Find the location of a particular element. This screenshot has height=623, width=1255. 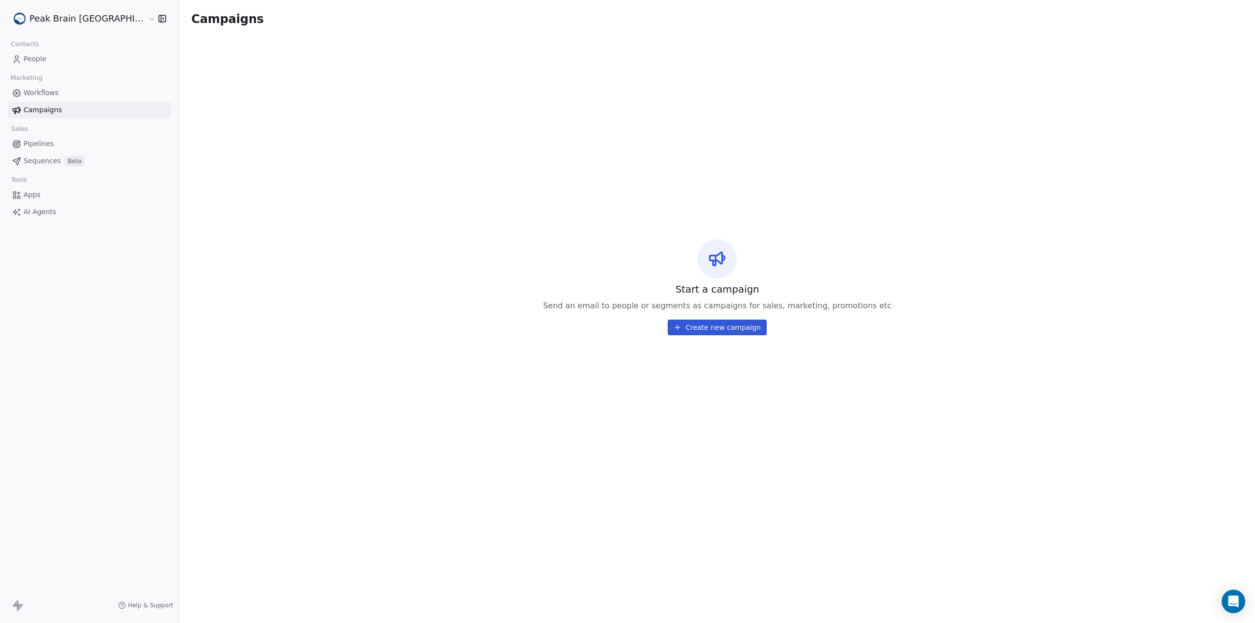

a: Pipelines is located at coordinates (89, 144).